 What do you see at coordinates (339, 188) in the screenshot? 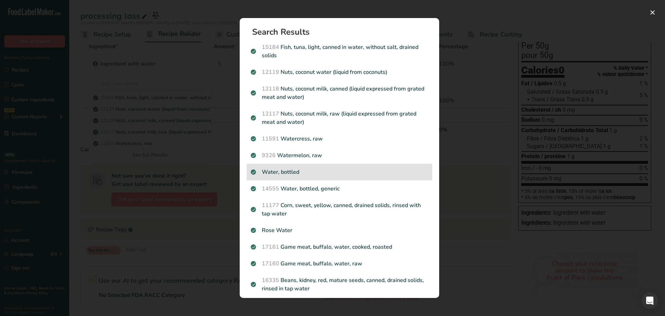
I see `p: Water, bottled, generic` at bounding box center [339, 188].